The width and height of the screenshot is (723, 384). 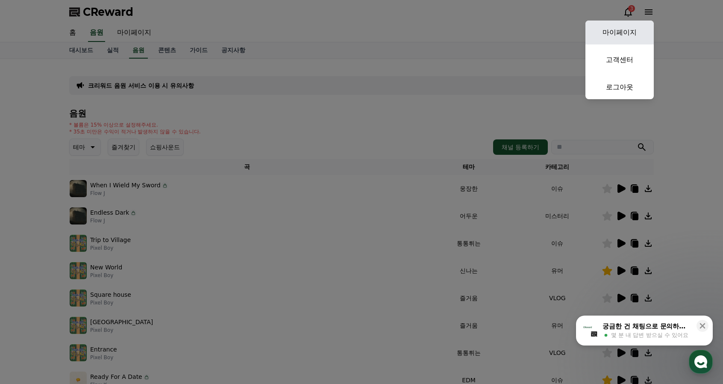 What do you see at coordinates (137, 282) in the screenshot?
I see `a: 설정` at bounding box center [137, 282].